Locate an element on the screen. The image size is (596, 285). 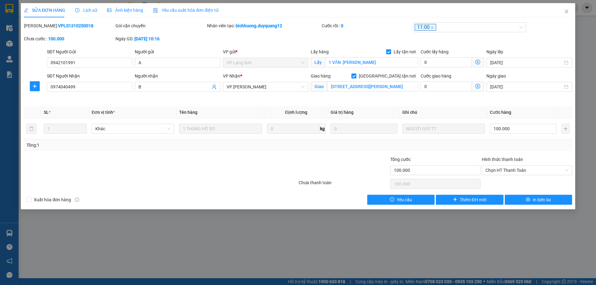
input: Cước giao hàng is located at coordinates (446, 87).